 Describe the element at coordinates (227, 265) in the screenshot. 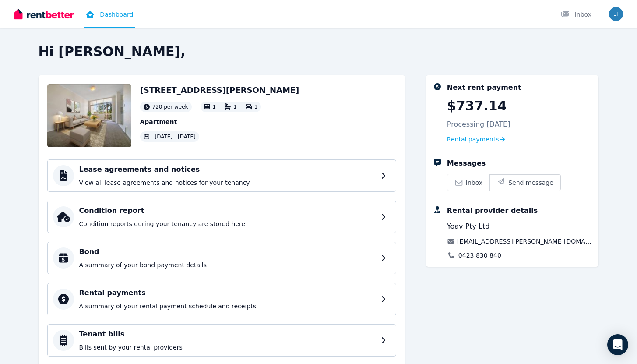

I see `p: A summary of your bond payment details` at that location.